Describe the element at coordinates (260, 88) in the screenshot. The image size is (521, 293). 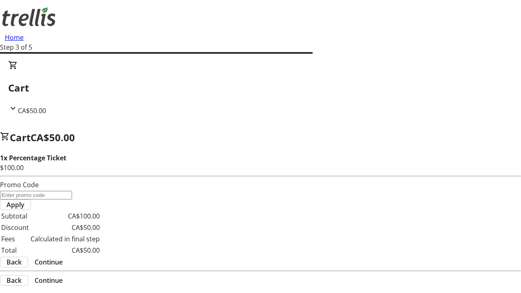
I see `h2: Cart` at that location.